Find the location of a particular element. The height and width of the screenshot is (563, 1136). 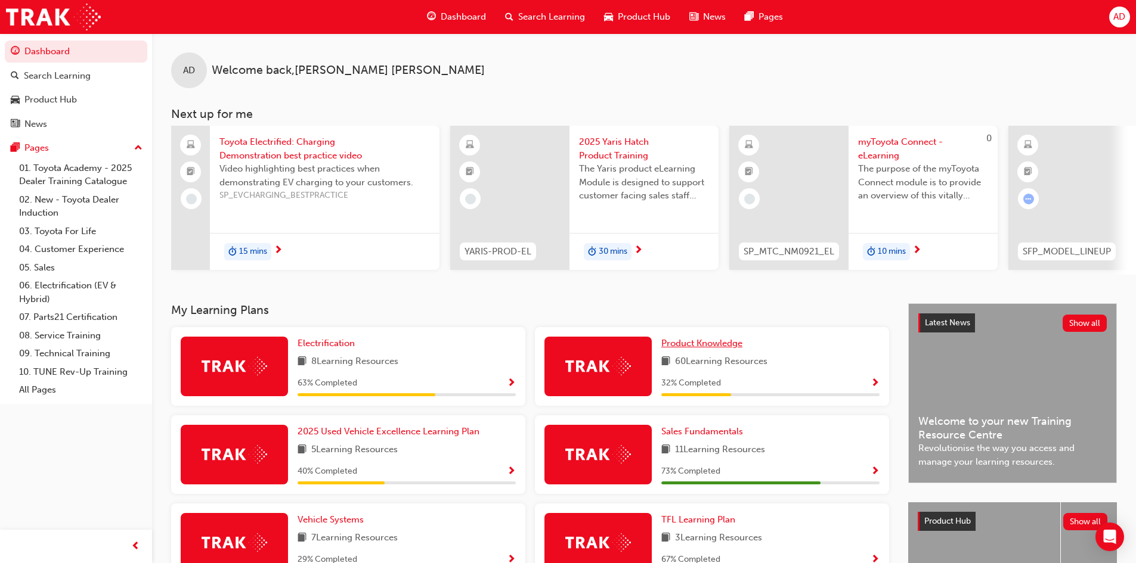

span: up-icon is located at coordinates (138, 148).